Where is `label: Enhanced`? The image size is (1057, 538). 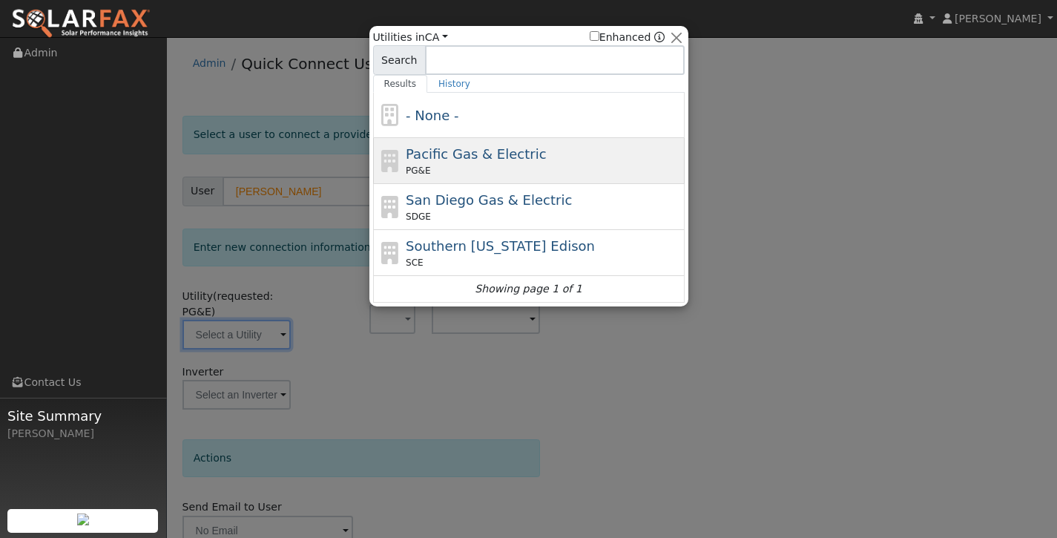 label: Enhanced is located at coordinates (620, 37).